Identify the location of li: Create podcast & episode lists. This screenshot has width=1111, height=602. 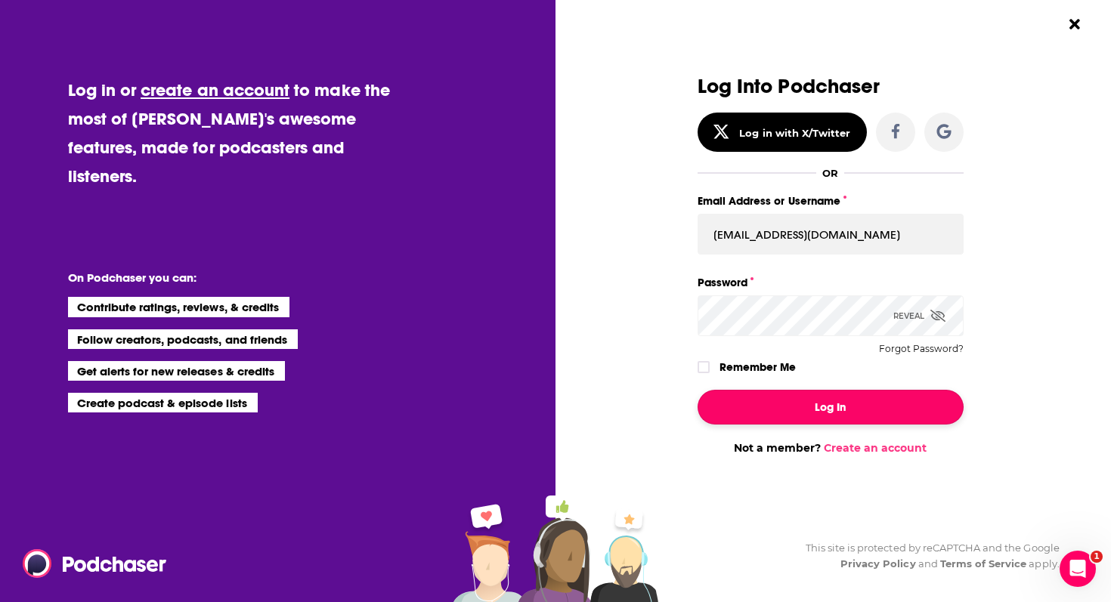
(163, 403).